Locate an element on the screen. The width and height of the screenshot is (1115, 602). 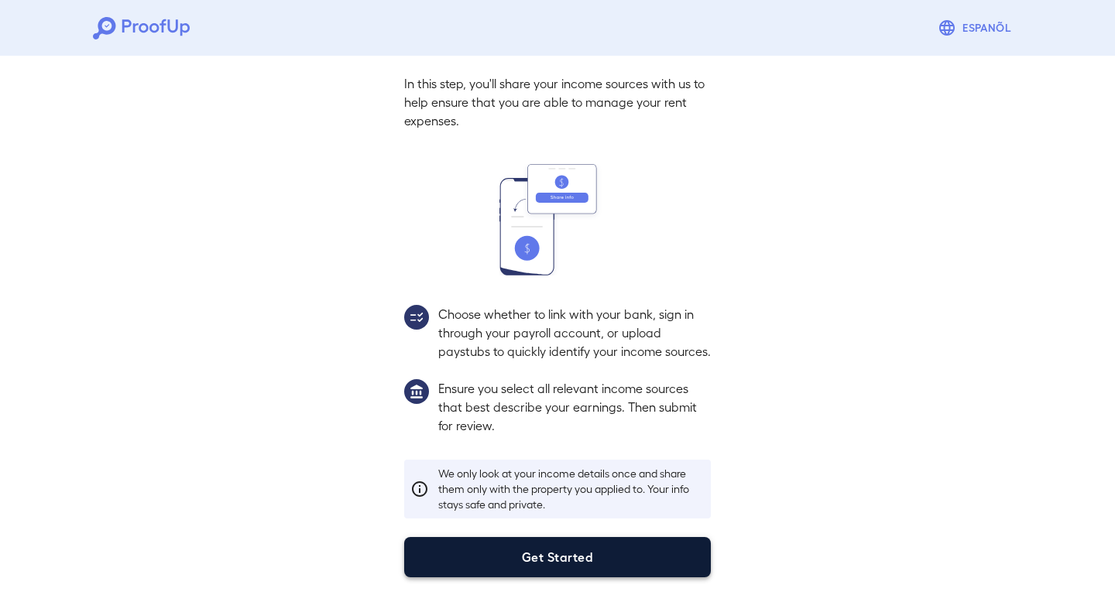
button: Get Started is located at coordinates (558, 558).